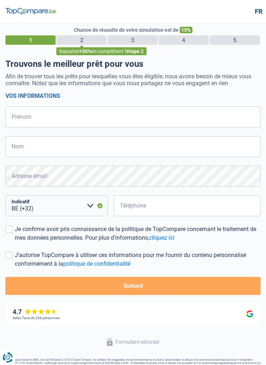  Describe the element at coordinates (135, 51) in the screenshot. I see `span: étape 2` at that location.